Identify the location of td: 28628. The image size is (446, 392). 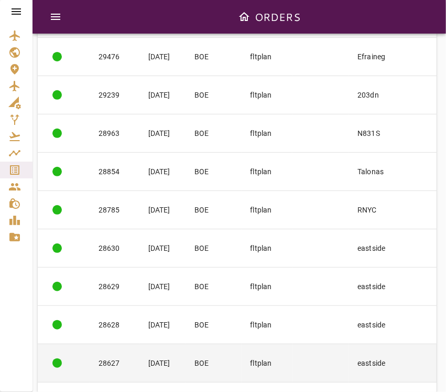
(115, 325).